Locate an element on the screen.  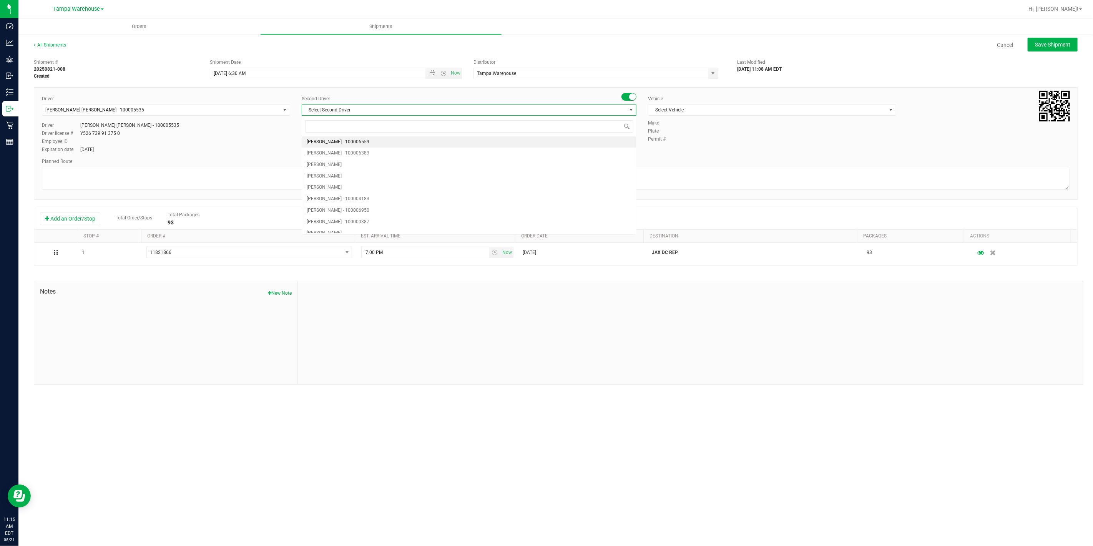
span: Save Shipment is located at coordinates (1053, 45).